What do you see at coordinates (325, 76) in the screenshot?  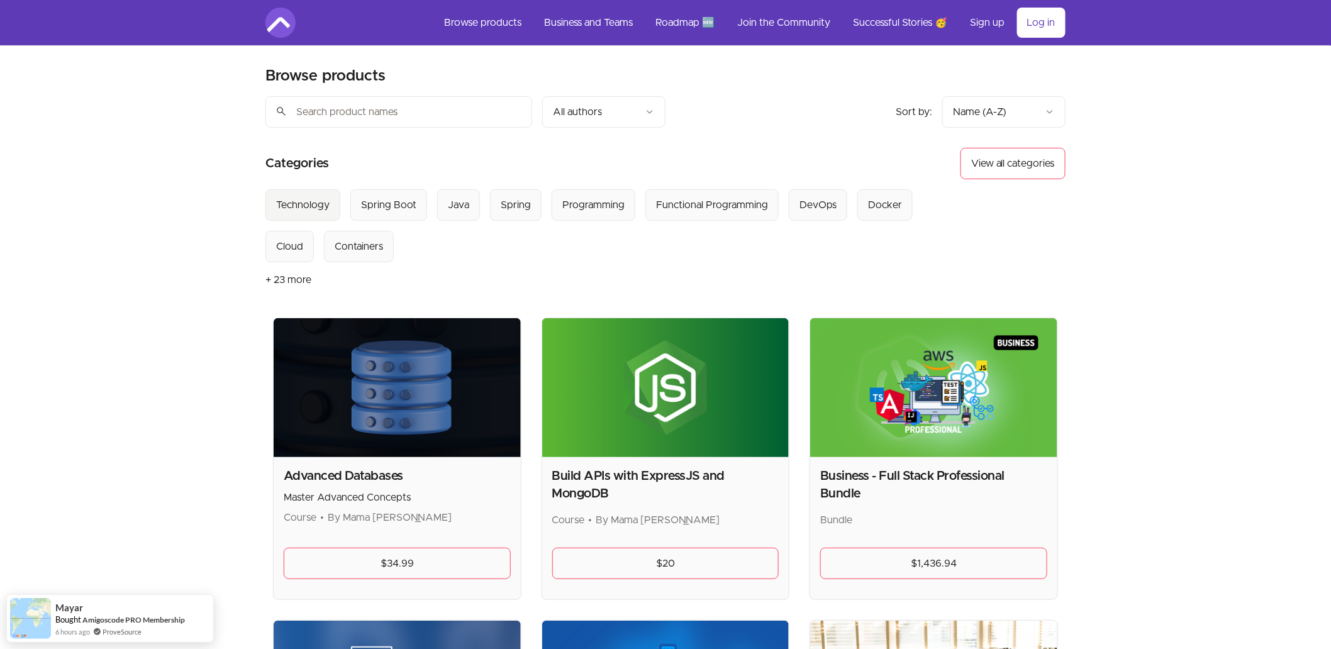 I see `h2: Browse products` at bounding box center [325, 76].